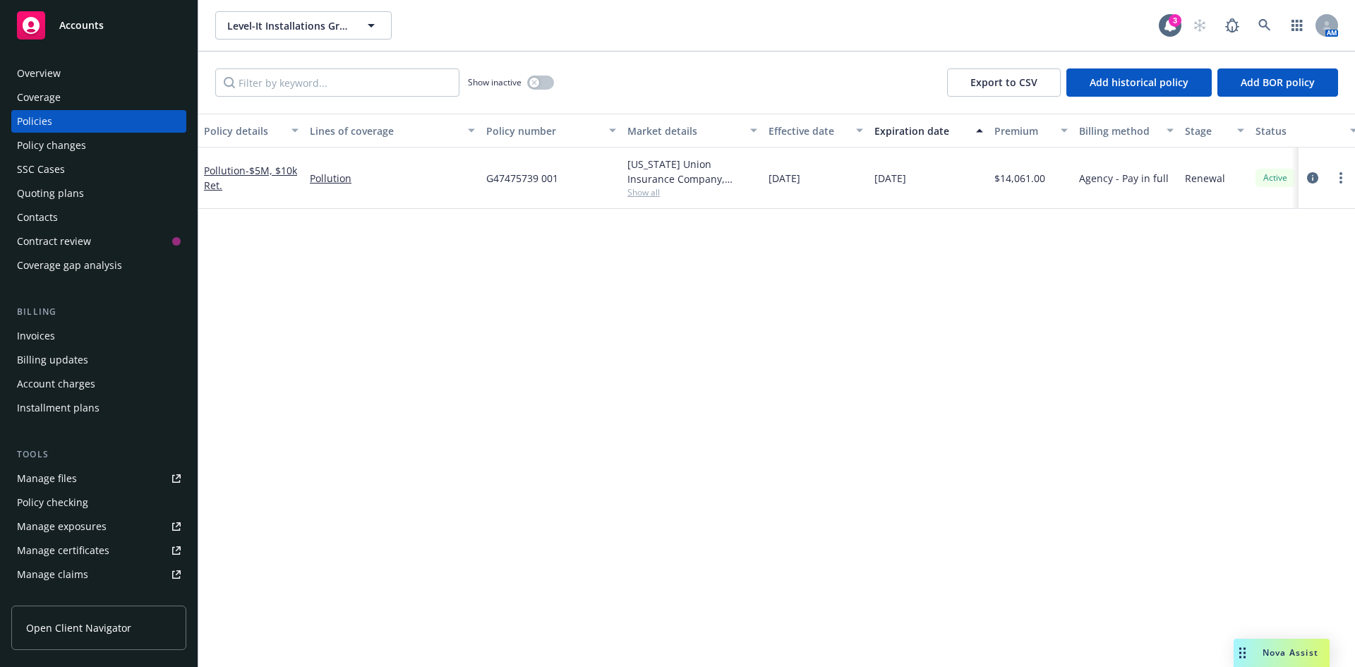 The image size is (1355, 667). I want to click on a: Accounts, so click(99, 25).